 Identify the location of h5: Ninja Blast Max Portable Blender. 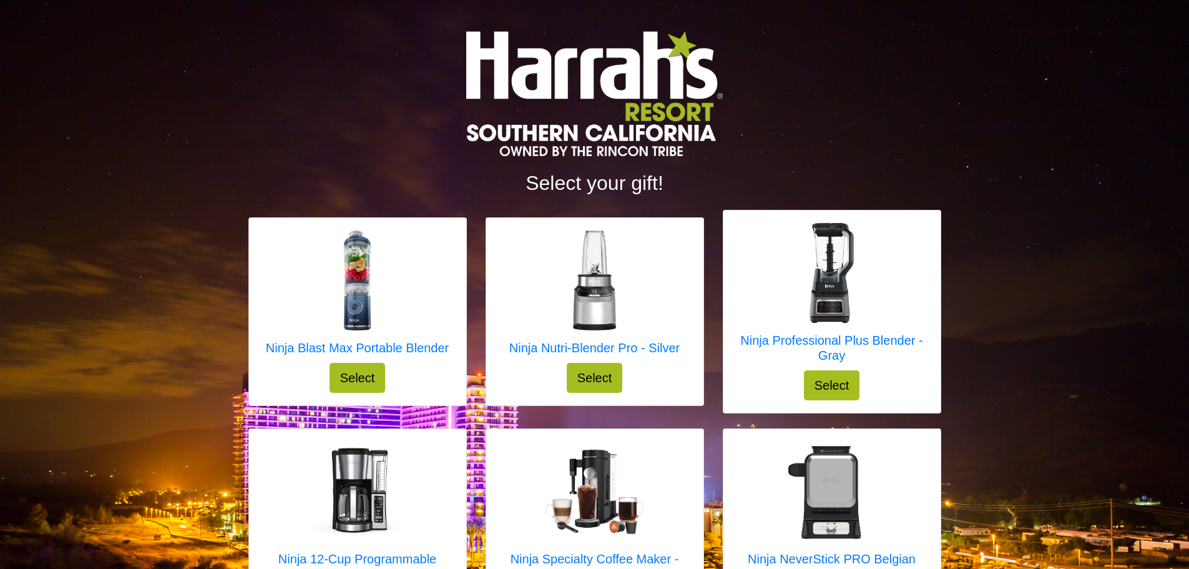
(357, 348).